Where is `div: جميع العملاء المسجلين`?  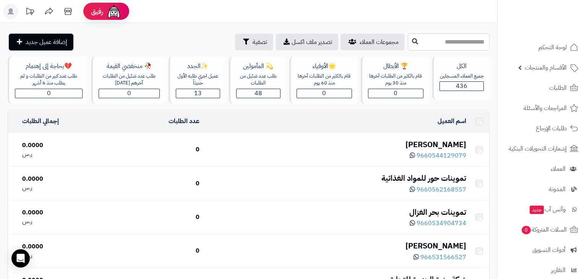
div: جميع العملاء المسجلين is located at coordinates (462, 76).